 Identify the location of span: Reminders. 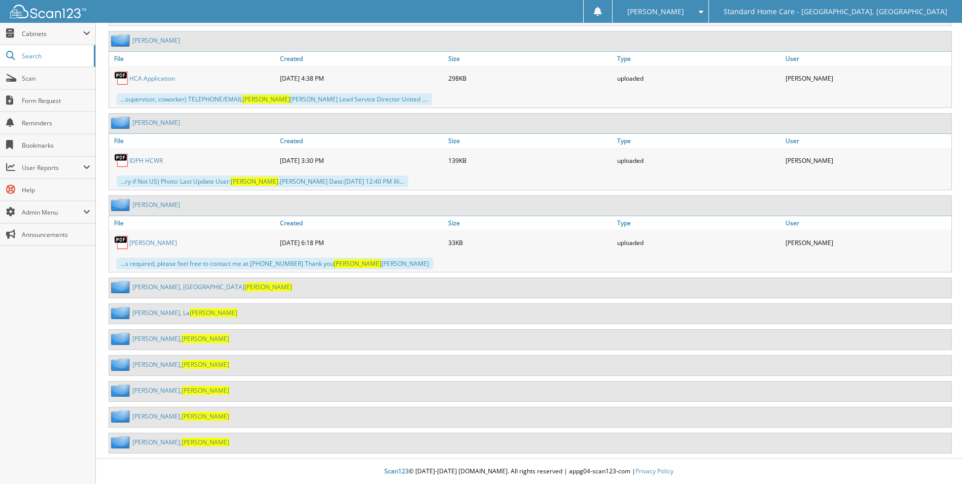
(56, 123).